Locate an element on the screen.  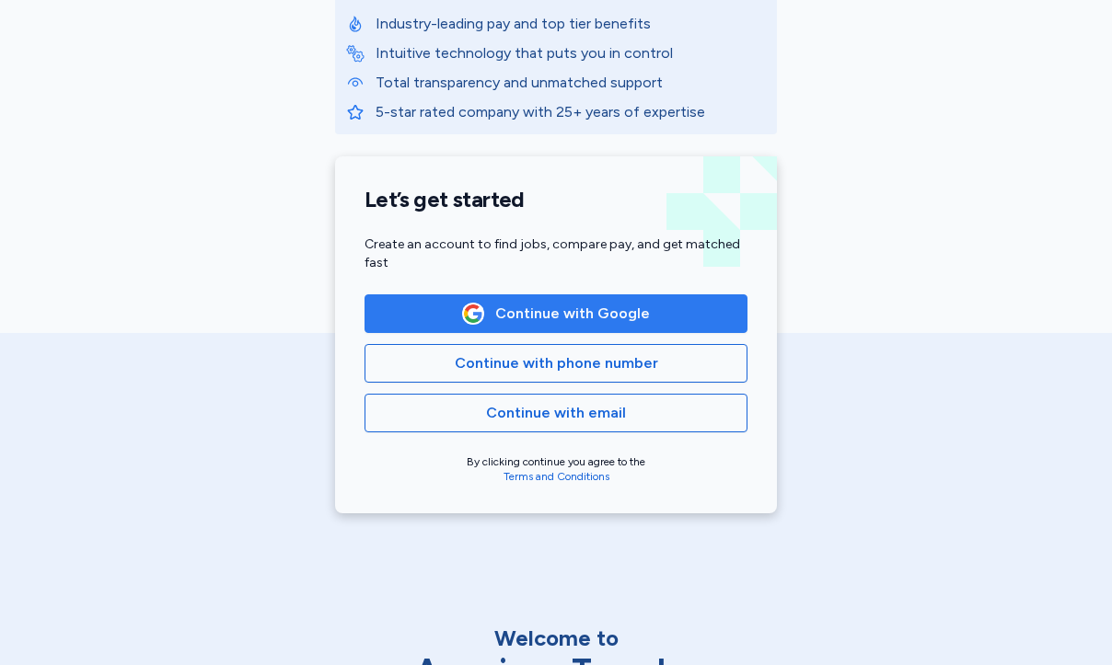
button: Google LogoContinue with Google is located at coordinates (556, 314).